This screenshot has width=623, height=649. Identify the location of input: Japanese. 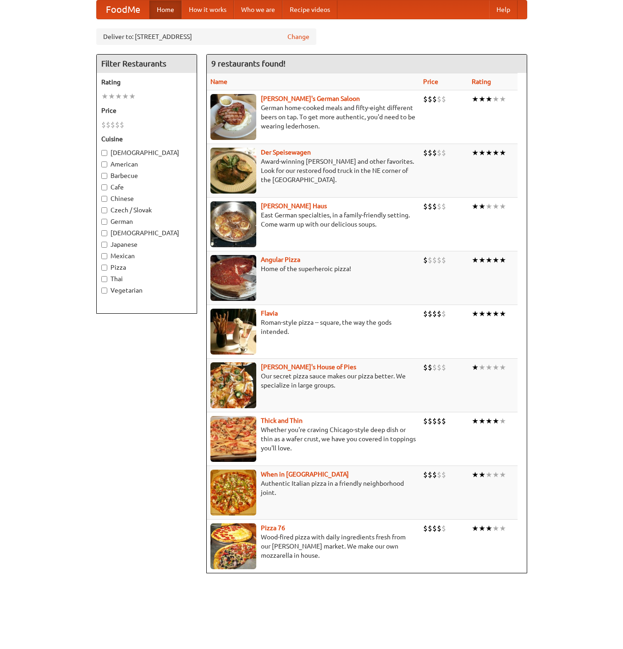
(104, 244).